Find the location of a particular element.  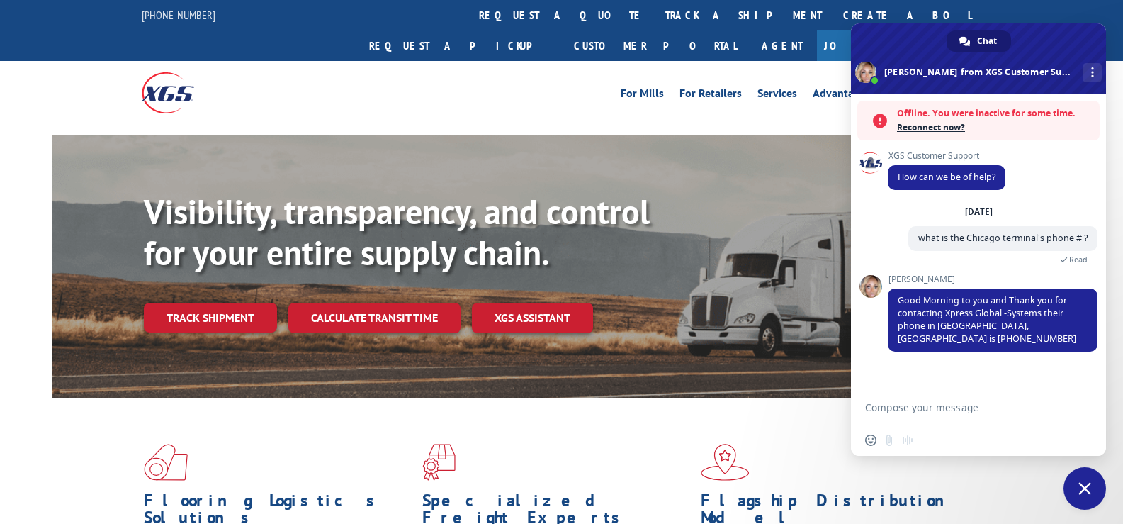

span: Insert an emoji is located at coordinates (871, 440).